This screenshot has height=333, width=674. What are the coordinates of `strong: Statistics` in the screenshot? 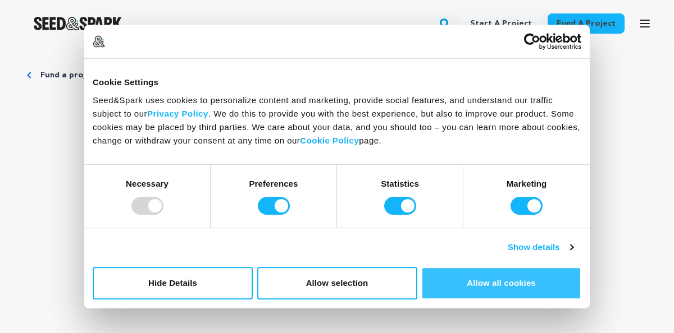 It's located at (400, 184).